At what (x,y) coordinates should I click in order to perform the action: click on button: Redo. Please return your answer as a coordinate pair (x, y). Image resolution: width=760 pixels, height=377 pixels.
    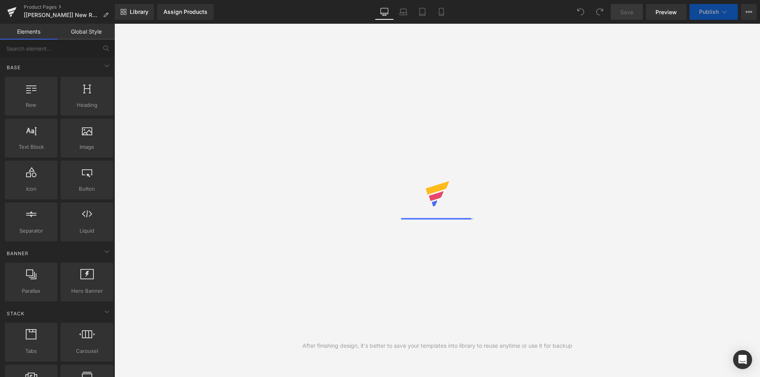
    Looking at the image, I should click on (599, 12).